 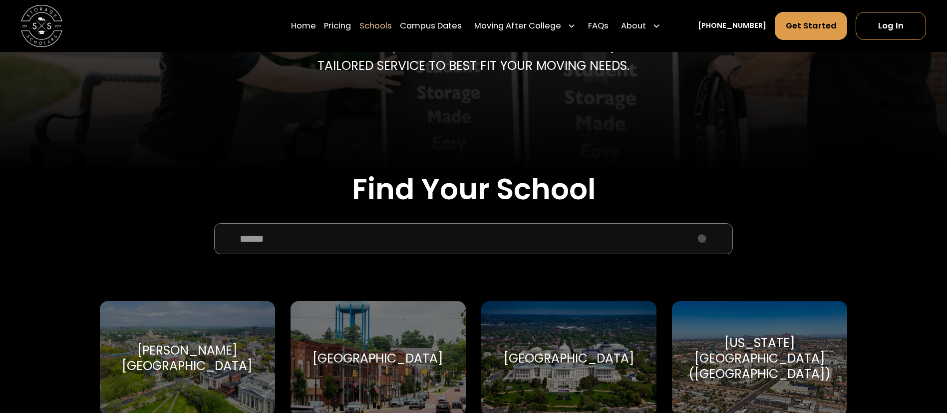 What do you see at coordinates (598, 26) in the screenshot?
I see `a: FAQs` at bounding box center [598, 26].